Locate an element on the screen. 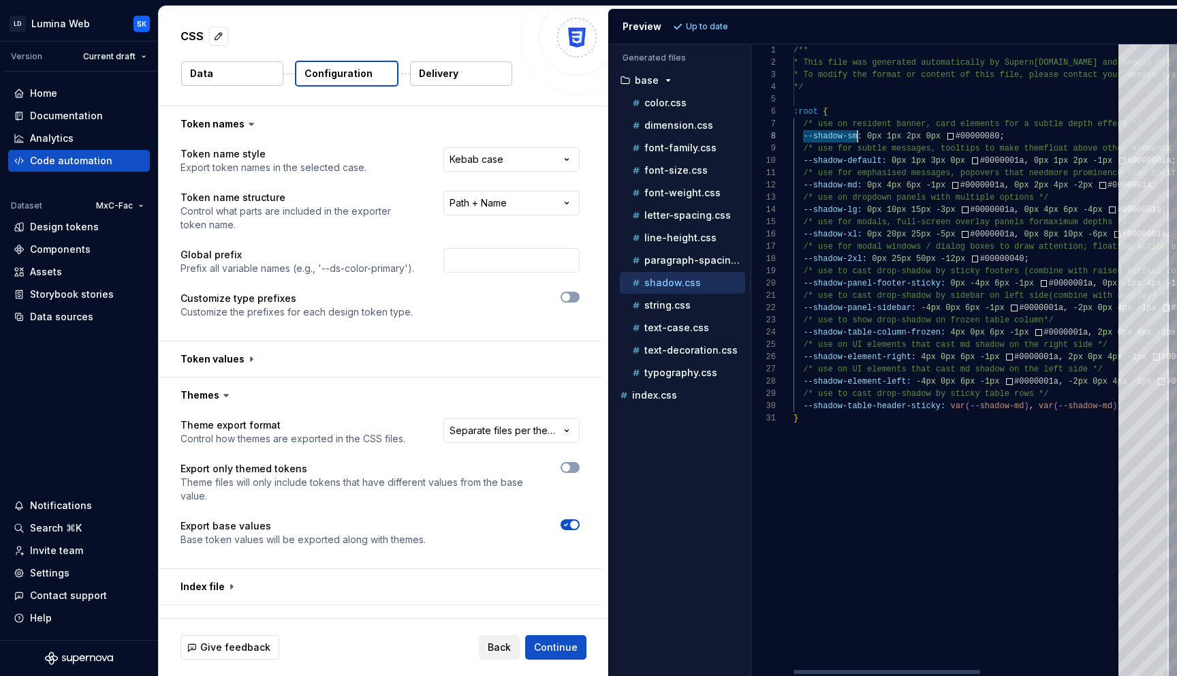 The image size is (1177, 676). a: Code automation is located at coordinates (79, 161).